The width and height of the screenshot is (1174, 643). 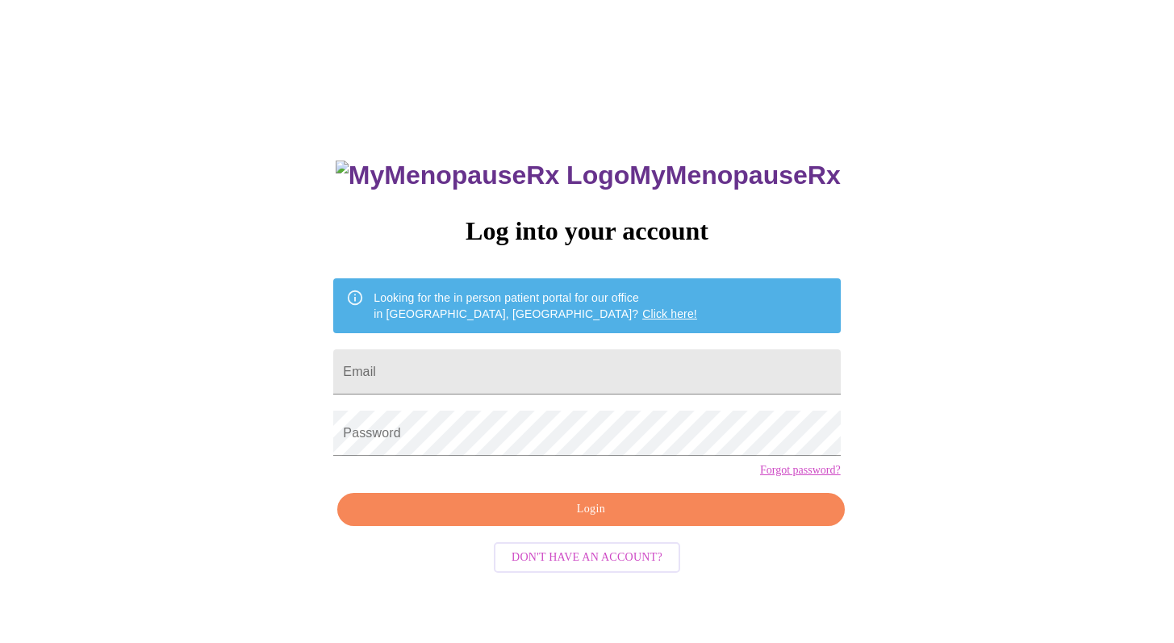 I want to click on button: Login, so click(x=591, y=509).